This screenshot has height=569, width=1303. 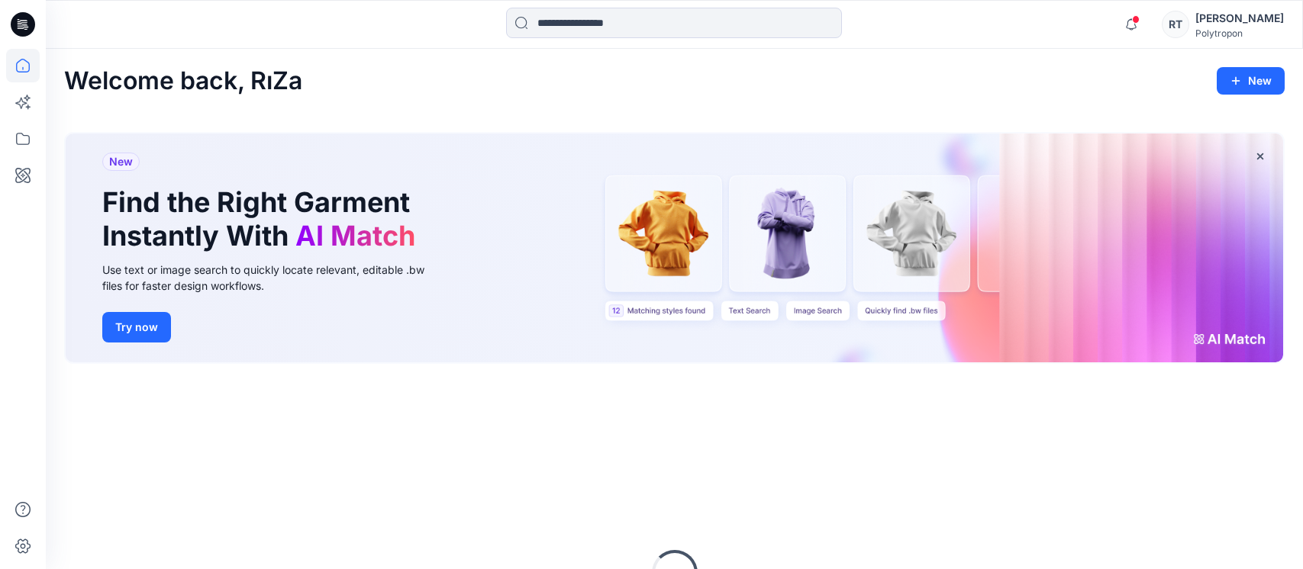 What do you see at coordinates (137, 327) in the screenshot?
I see `button: Try now` at bounding box center [137, 327].